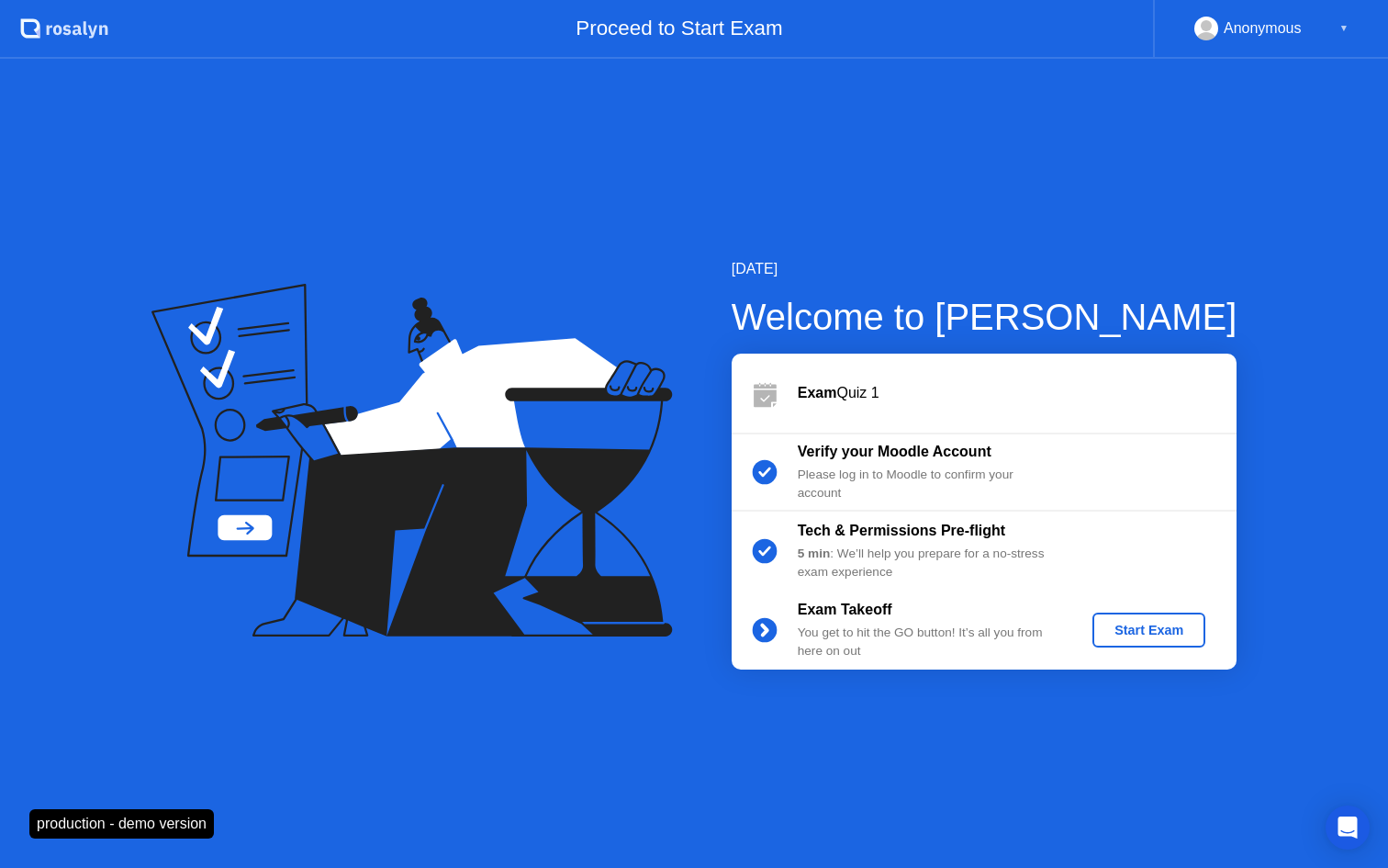 The height and width of the screenshot is (868, 1388). I want to click on div: Start Exam, so click(1149, 630).